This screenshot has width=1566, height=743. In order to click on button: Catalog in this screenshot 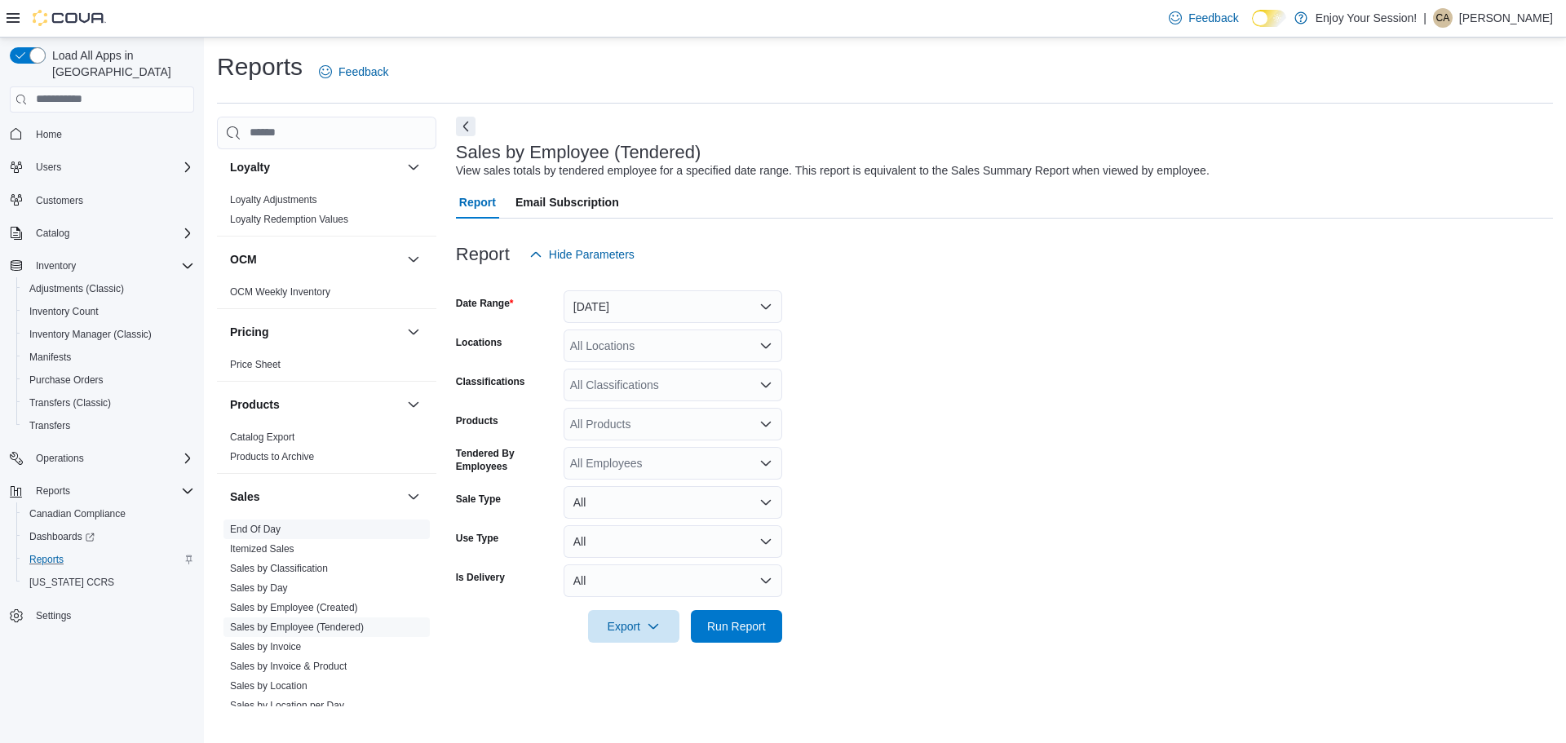, I will do `click(52, 233)`.